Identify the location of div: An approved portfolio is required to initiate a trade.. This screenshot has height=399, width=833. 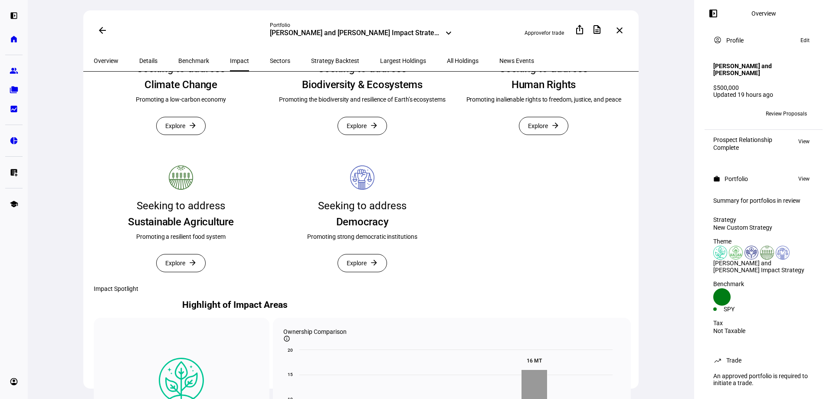
(764, 379).